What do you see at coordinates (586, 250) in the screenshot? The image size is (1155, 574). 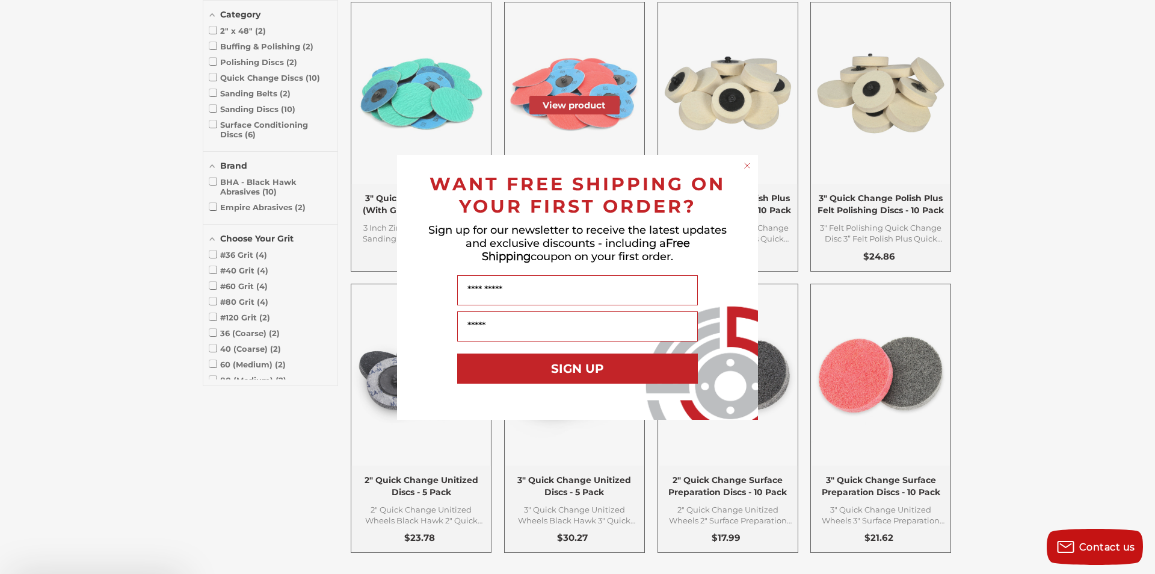 I see `span: Free Shipping` at bounding box center [586, 250].